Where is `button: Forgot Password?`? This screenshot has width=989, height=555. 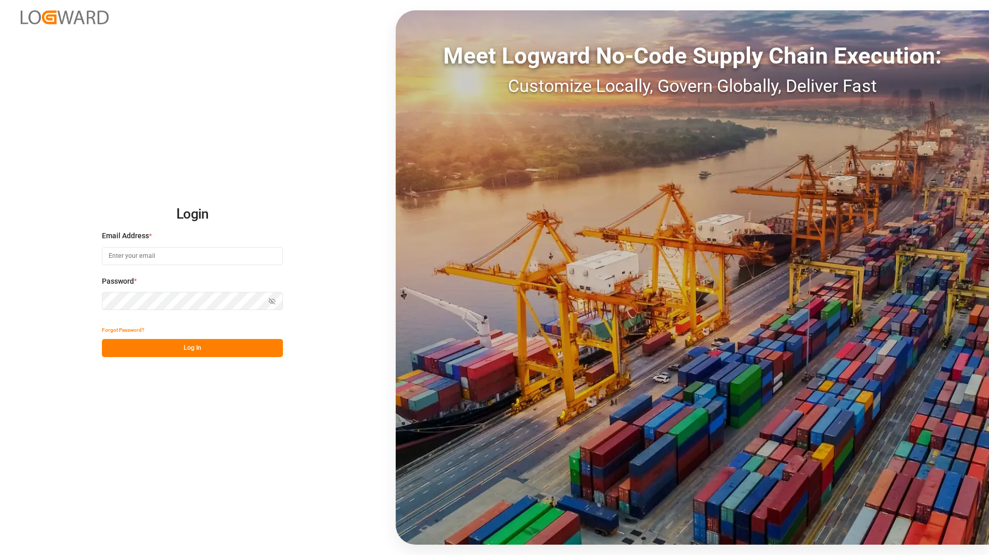
button: Forgot Password? is located at coordinates (123, 330).